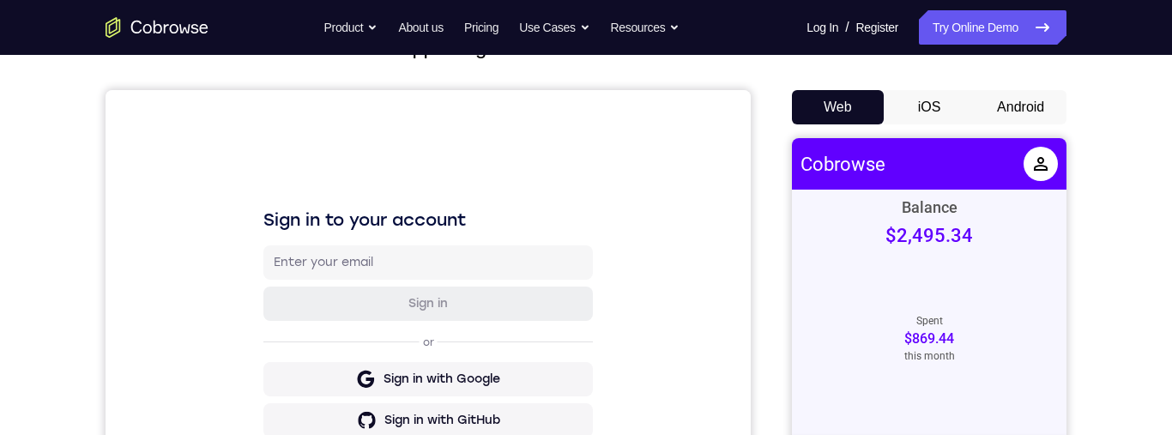  I want to click on h1: Cobrowse, so click(51, 26).